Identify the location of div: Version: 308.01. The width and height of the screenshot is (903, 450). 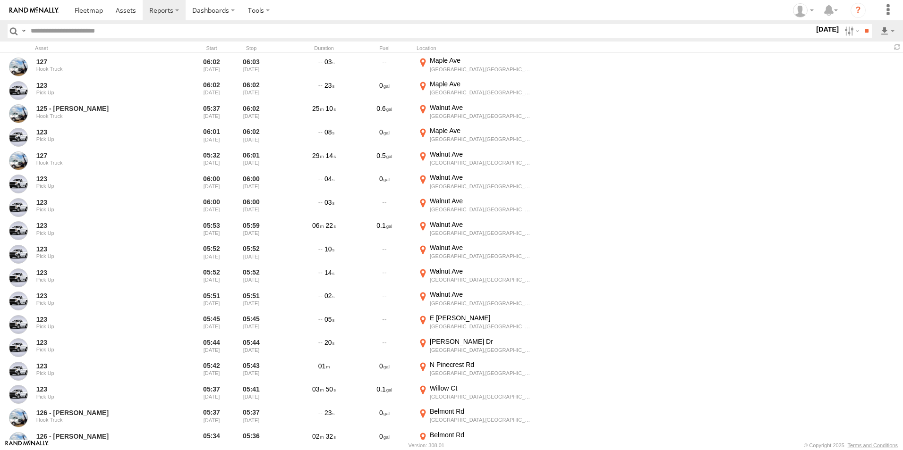
(426, 446).